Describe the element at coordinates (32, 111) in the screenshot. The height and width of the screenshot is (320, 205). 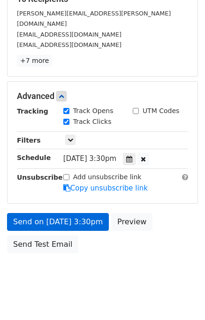
I see `strong: Tracking` at that location.